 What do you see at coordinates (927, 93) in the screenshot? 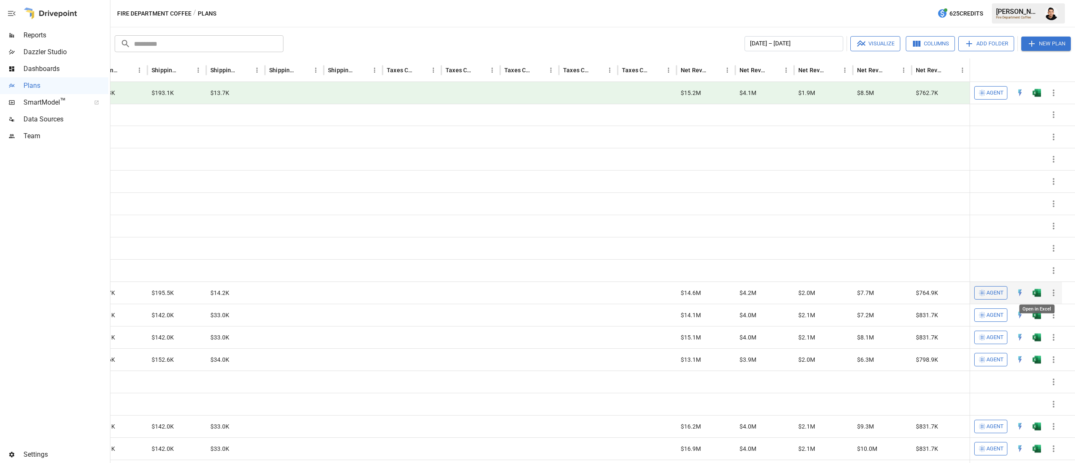
I see `span: $762.7K` at bounding box center [927, 93].